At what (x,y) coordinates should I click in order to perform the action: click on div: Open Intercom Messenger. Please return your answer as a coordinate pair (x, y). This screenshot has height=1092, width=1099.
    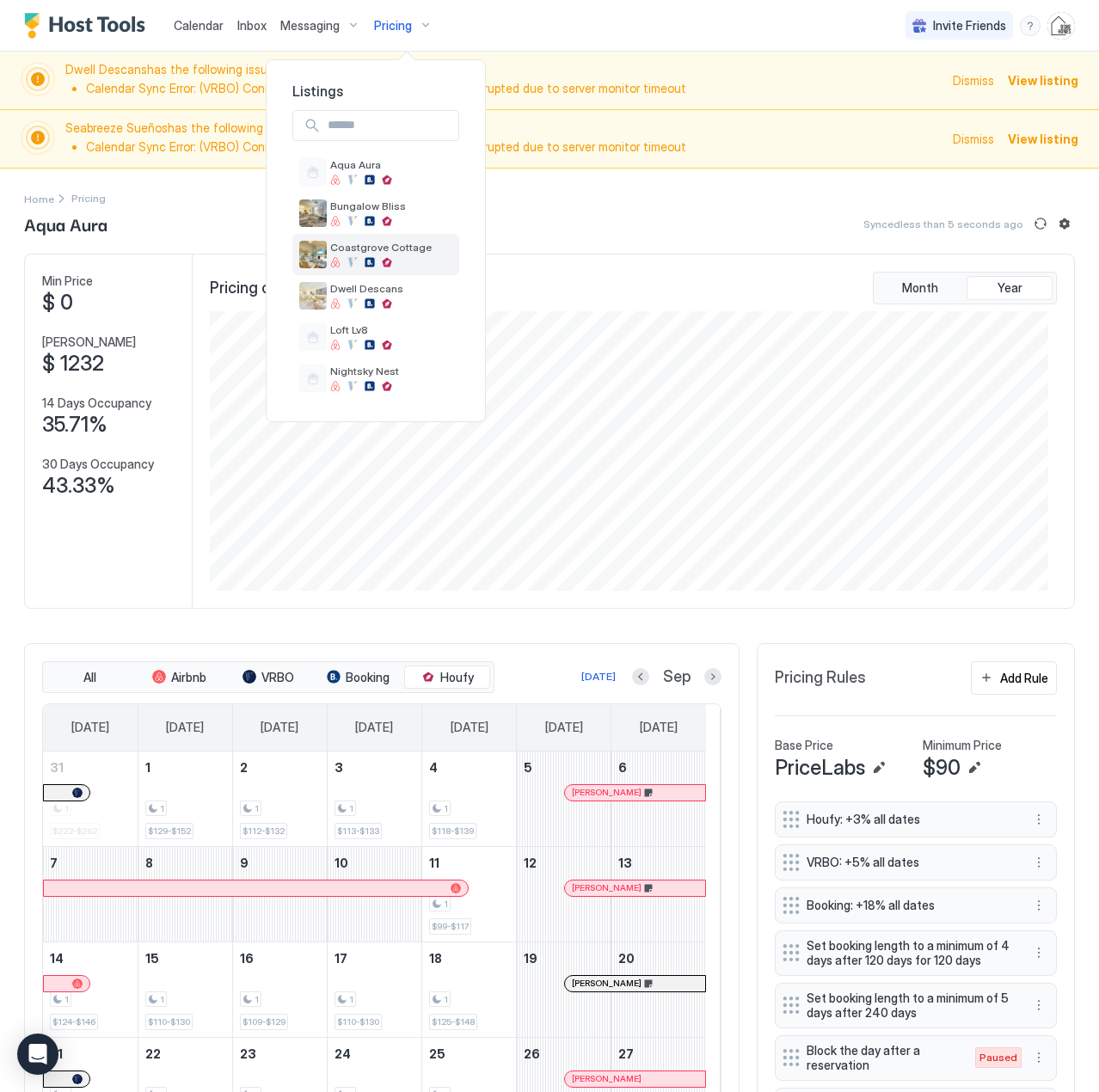
    Looking at the image, I should click on (38, 1053).